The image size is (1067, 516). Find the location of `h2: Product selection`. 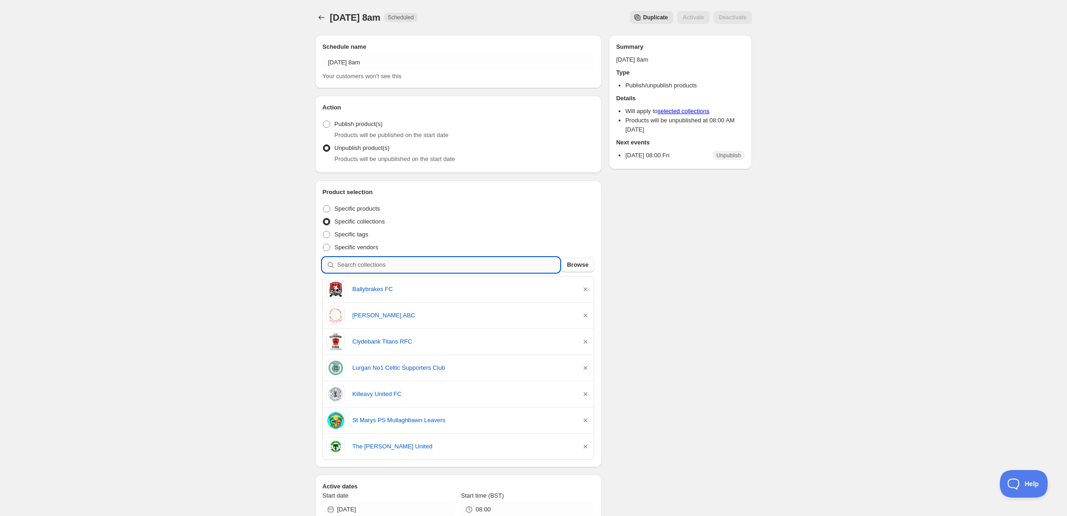

h2: Product selection is located at coordinates (458, 192).